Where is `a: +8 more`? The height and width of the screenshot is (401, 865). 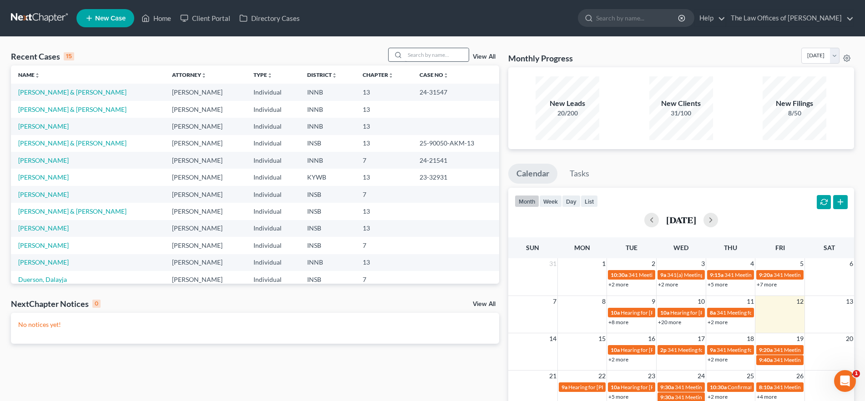 a: +8 more is located at coordinates (619, 322).